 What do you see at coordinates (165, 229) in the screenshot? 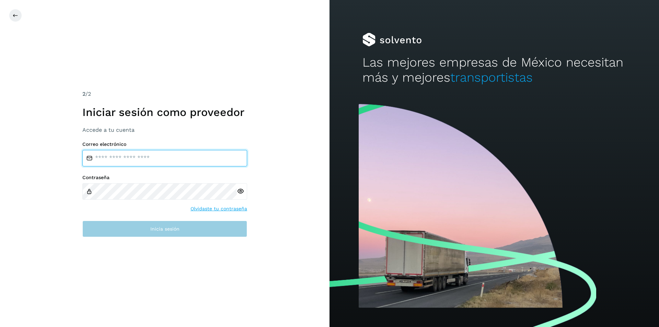
I see `button: Inicia sesión` at bounding box center [165, 229].